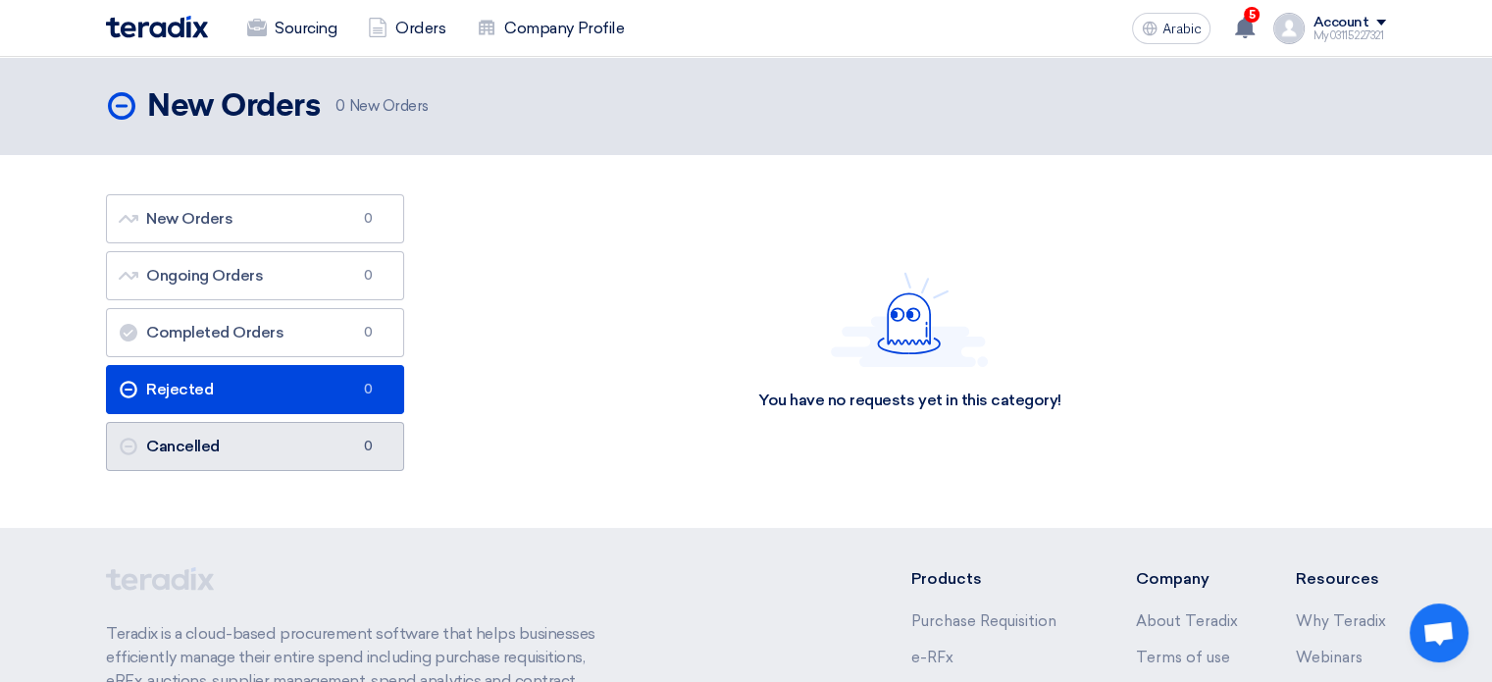 The width and height of the screenshot is (1492, 682). I want to click on a: Ongoing Orders0, so click(255, 276).